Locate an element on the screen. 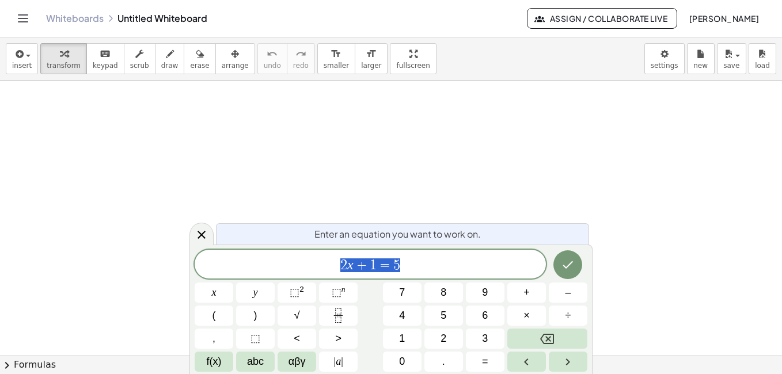  span: 4 is located at coordinates (402, 316).